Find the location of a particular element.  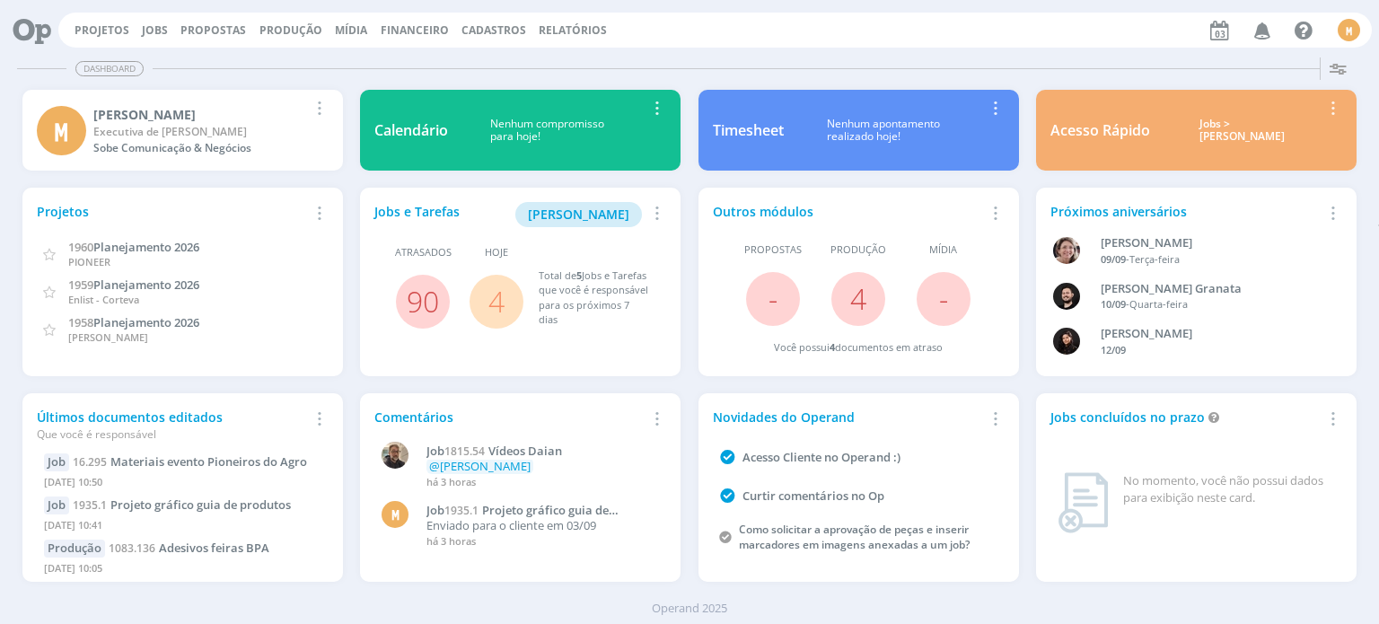

img: R is located at coordinates (395, 455).